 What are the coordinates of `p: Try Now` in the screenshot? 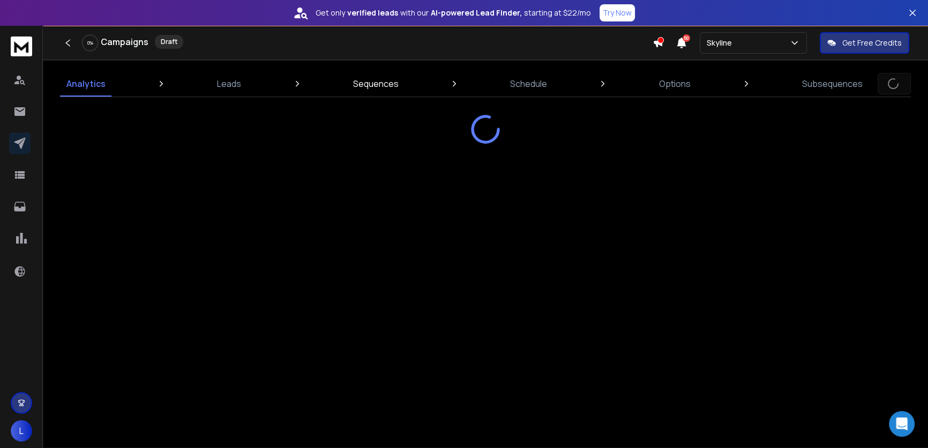 It's located at (617, 13).